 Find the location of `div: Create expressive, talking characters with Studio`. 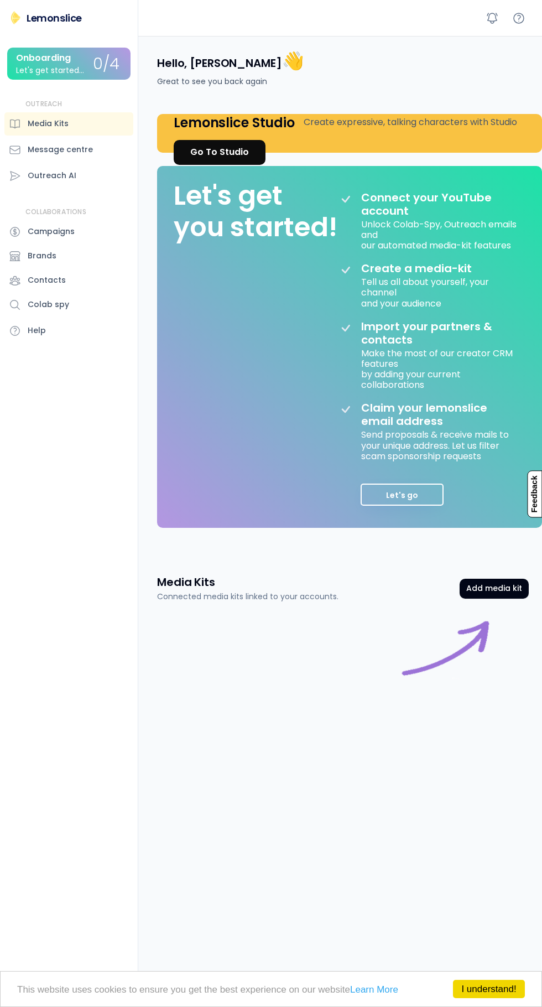

div: Create expressive, talking characters with Studio is located at coordinates (411, 122).